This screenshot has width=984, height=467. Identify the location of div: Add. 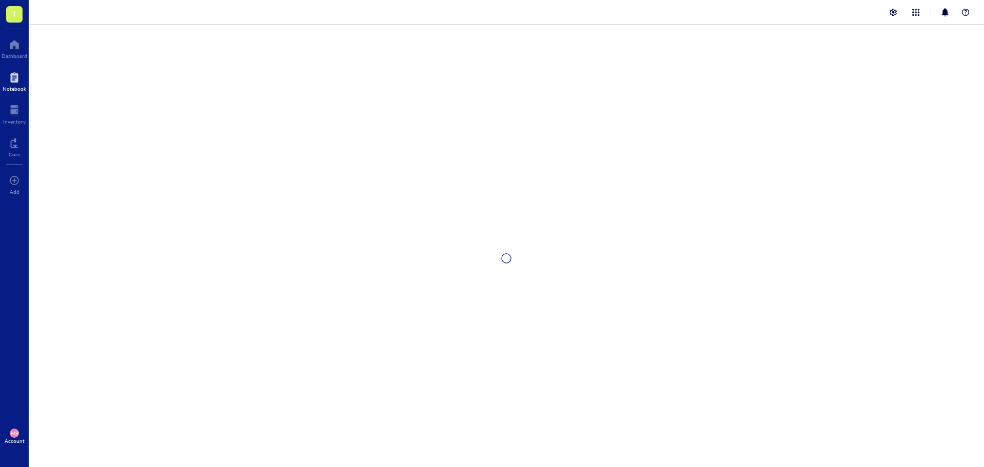
(14, 192).